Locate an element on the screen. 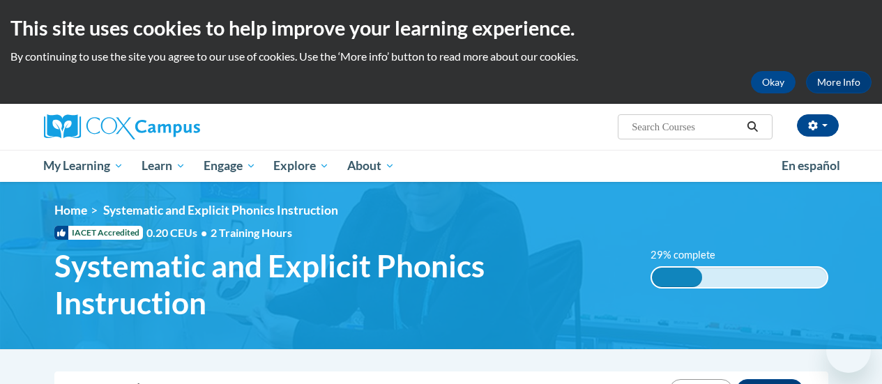 This screenshot has height=384, width=882. label: 29% complete is located at coordinates (690, 255).